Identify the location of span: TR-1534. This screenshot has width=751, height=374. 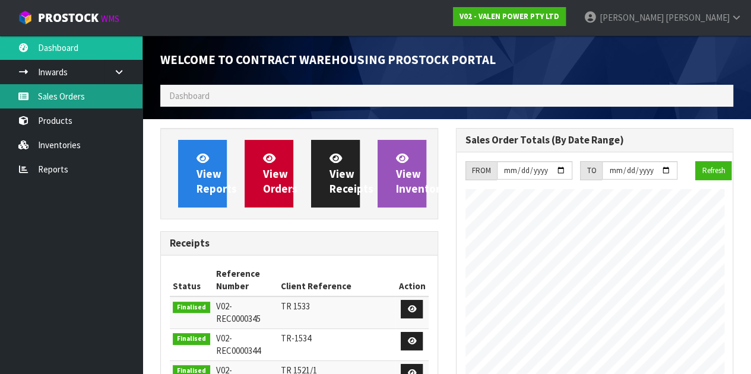
(295, 338).